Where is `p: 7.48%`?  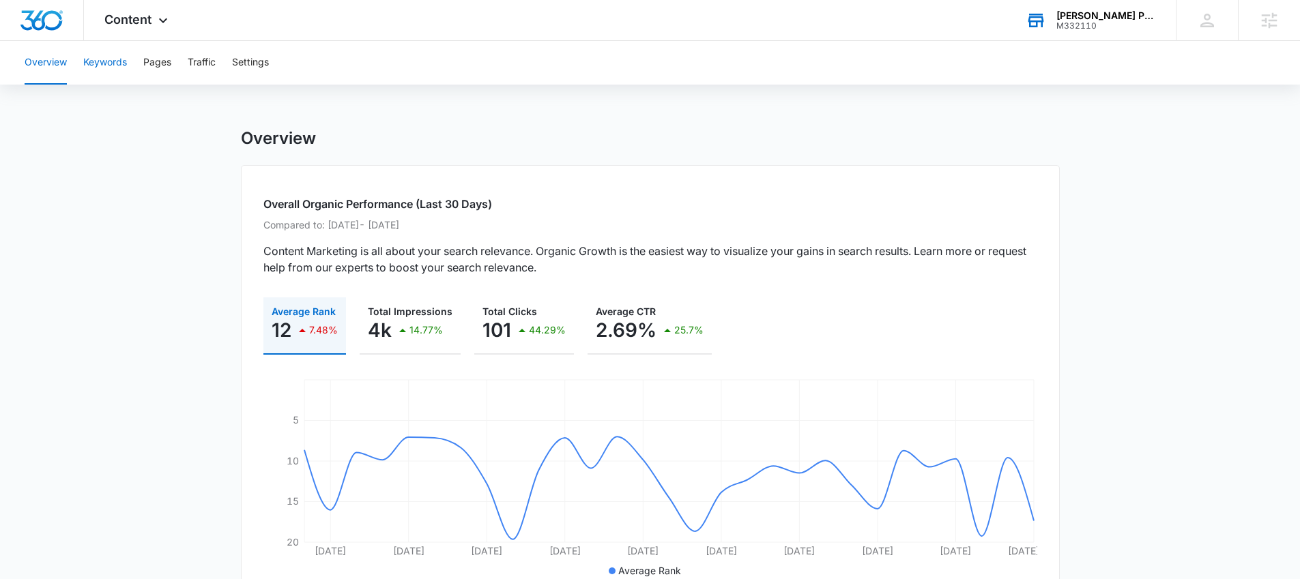
p: 7.48% is located at coordinates (323, 330).